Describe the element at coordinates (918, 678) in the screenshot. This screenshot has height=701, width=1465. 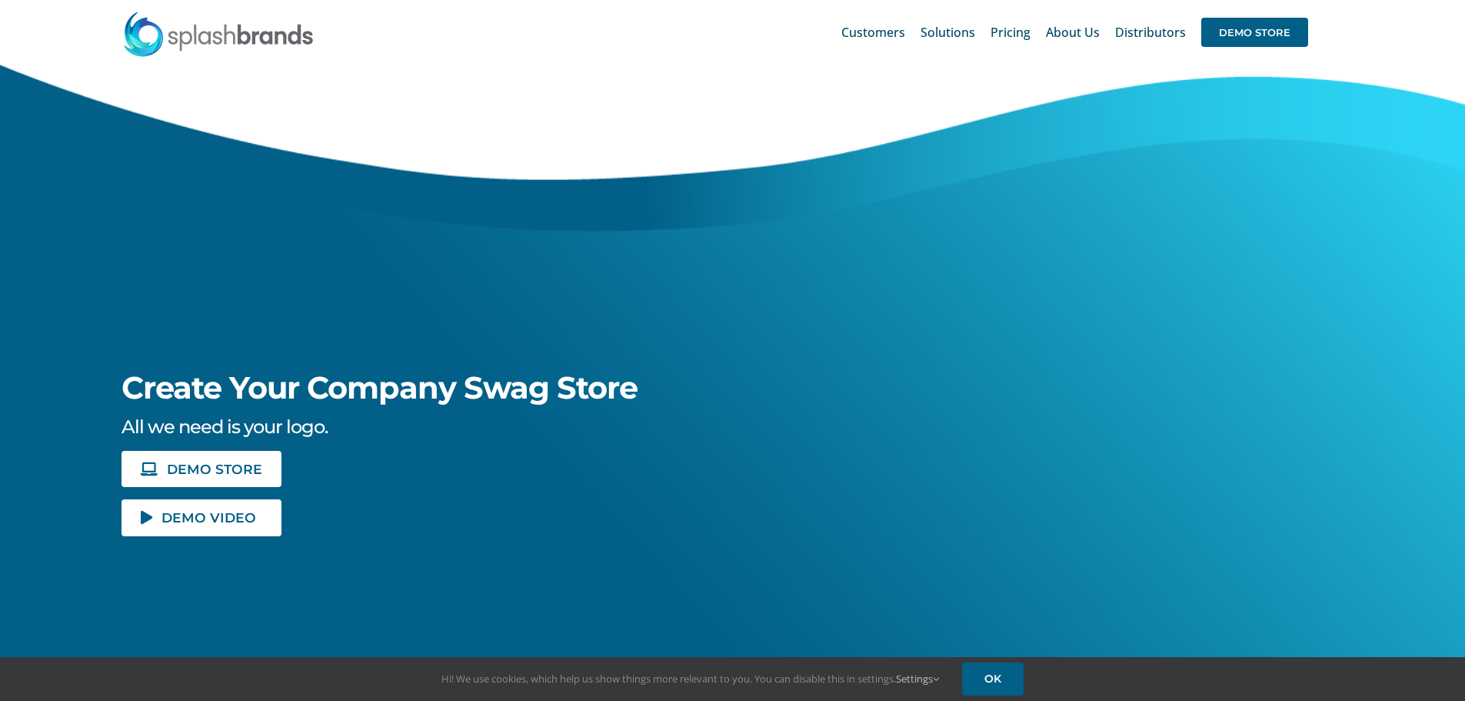
I see `a: Settings` at that location.